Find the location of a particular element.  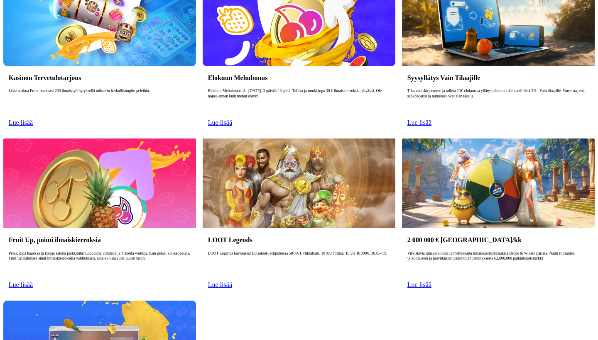

img: 2 000 000 € Palkintopotti/kk is located at coordinates (498, 183).